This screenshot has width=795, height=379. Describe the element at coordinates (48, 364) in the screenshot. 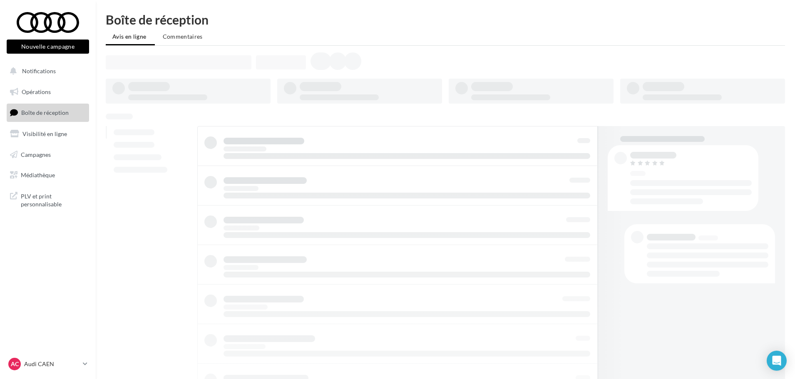

I see `a: AC Audi CAEN` at that location.